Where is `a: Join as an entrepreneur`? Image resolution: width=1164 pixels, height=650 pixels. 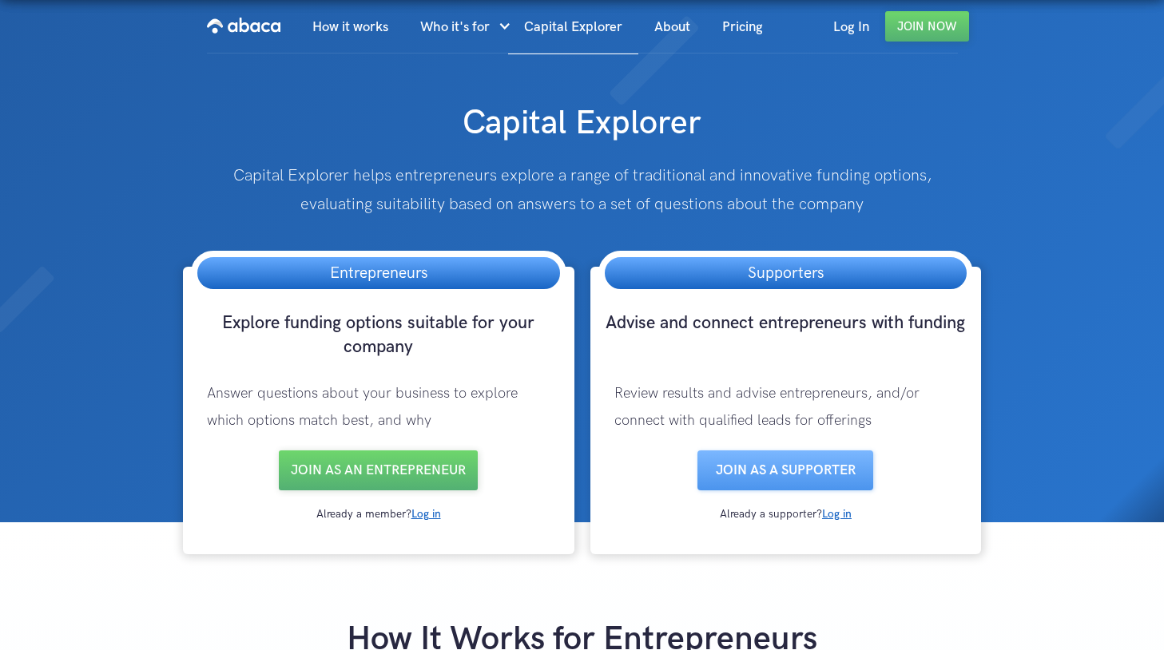 a: Join as an entrepreneur is located at coordinates (378, 471).